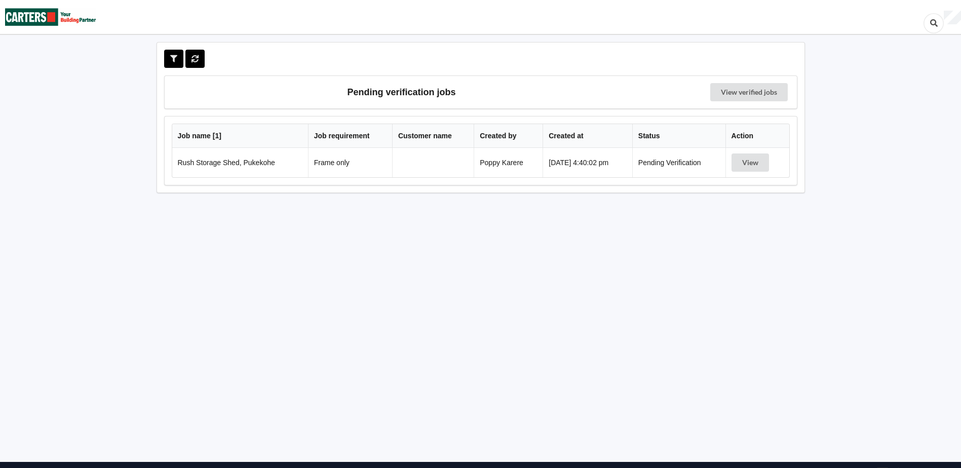 The image size is (961, 468). What do you see at coordinates (757, 136) in the screenshot?
I see `th: Action` at bounding box center [757, 136].